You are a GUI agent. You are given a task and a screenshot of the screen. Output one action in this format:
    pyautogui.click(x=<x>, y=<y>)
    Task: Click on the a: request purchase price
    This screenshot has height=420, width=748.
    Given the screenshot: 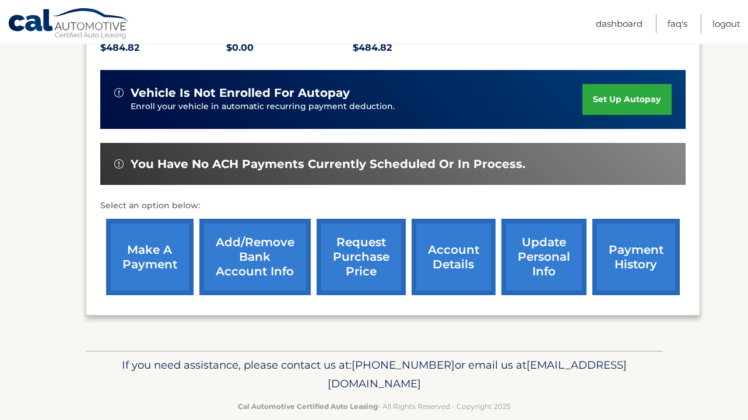 What is the action you would take?
    pyautogui.click(x=361, y=256)
    